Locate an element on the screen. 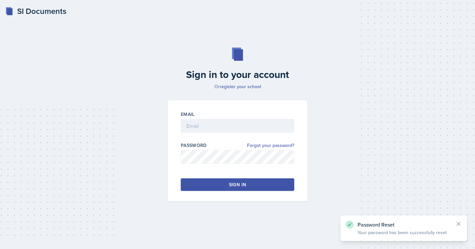 The height and width of the screenshot is (249, 475). label: Email is located at coordinates (188, 114).